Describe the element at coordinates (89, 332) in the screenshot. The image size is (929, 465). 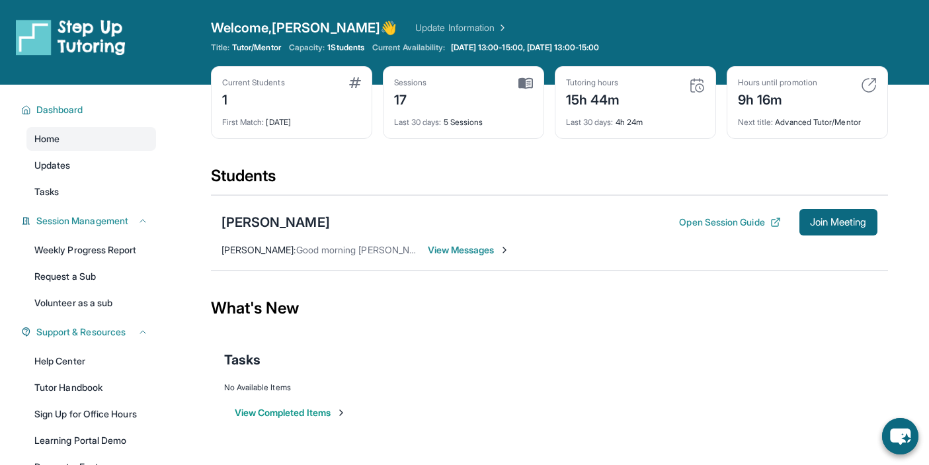
I see `button: Support & Resources` at that location.